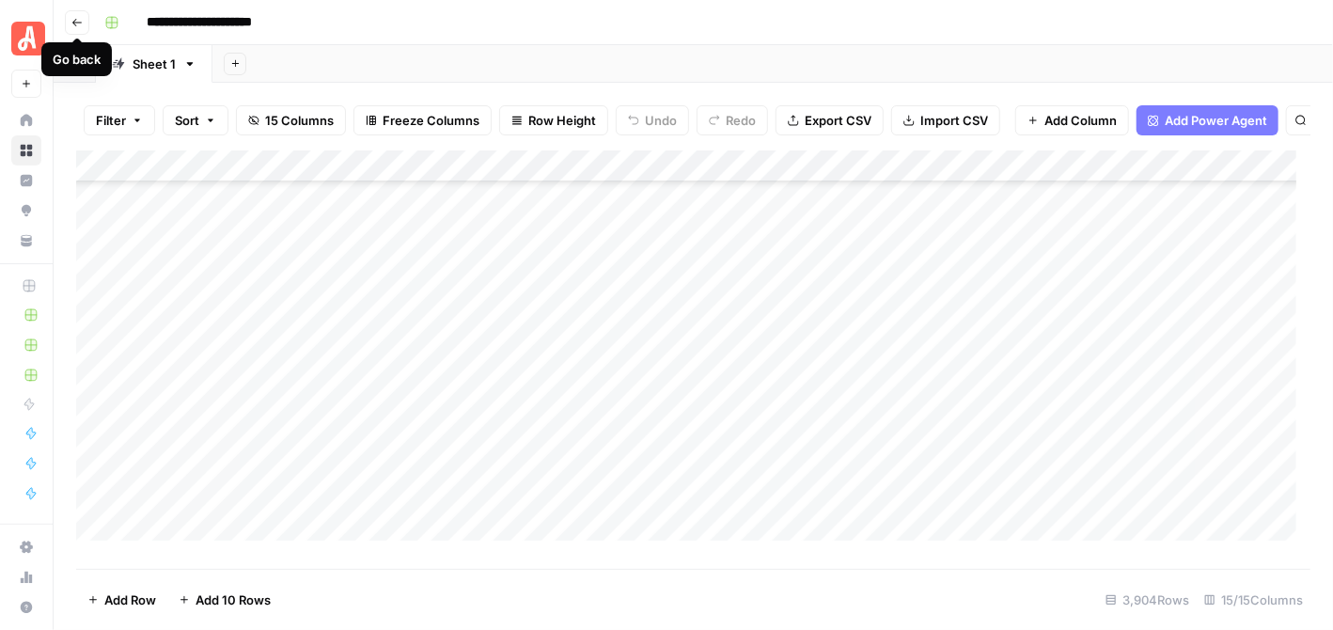  I want to click on div: 15/15 Columns, so click(1253, 600).